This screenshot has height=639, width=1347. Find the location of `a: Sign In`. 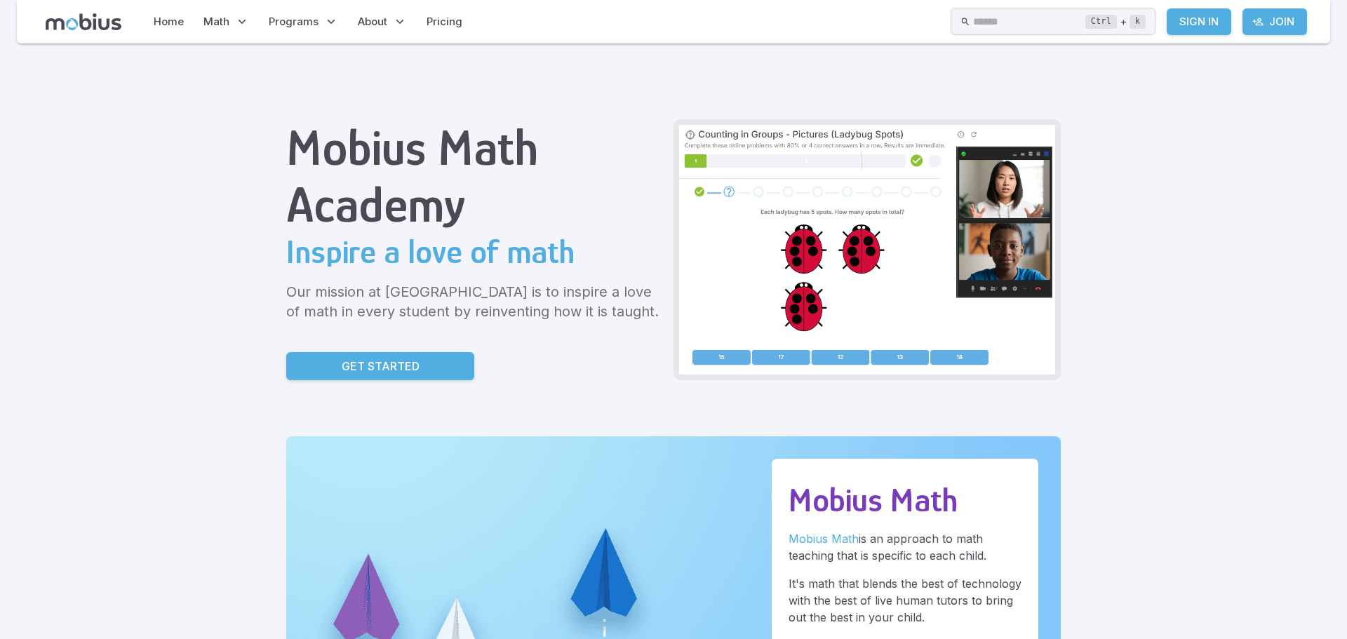

a: Sign In is located at coordinates (1199, 22).